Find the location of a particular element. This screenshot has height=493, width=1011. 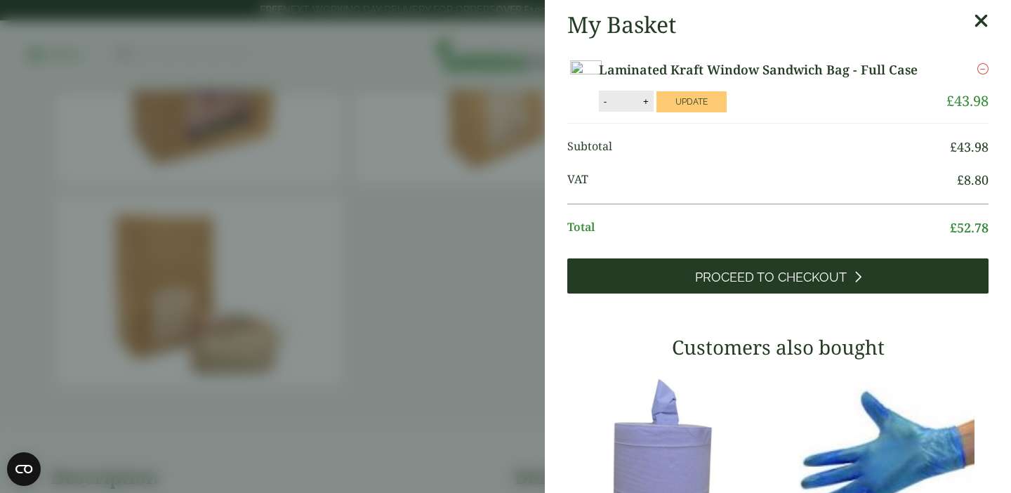

button: Open CMP widget is located at coordinates (24, 469).